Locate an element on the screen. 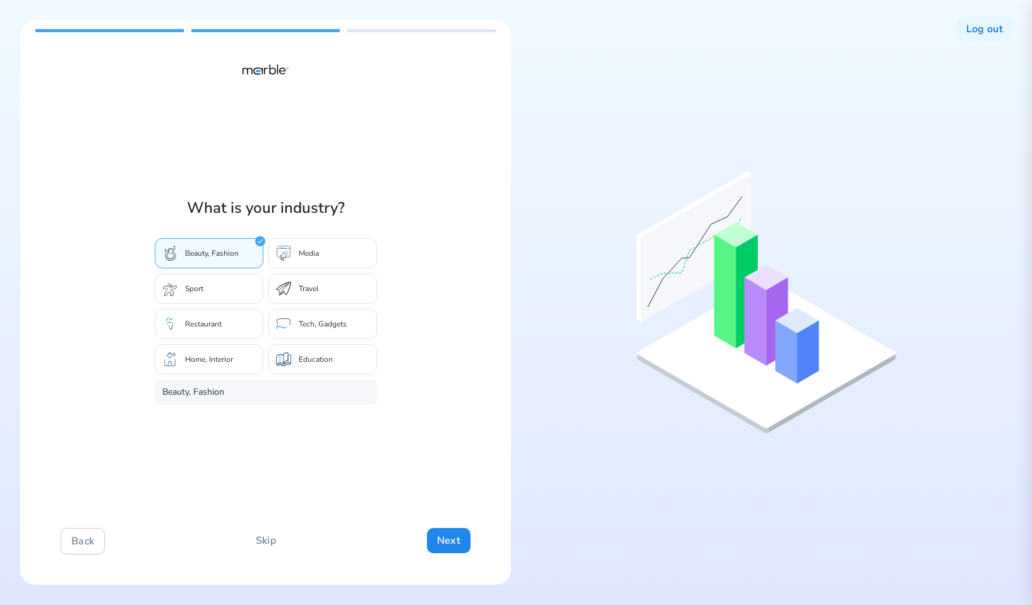 The image size is (1032, 605). p: Tech, Gadgets is located at coordinates (323, 324).